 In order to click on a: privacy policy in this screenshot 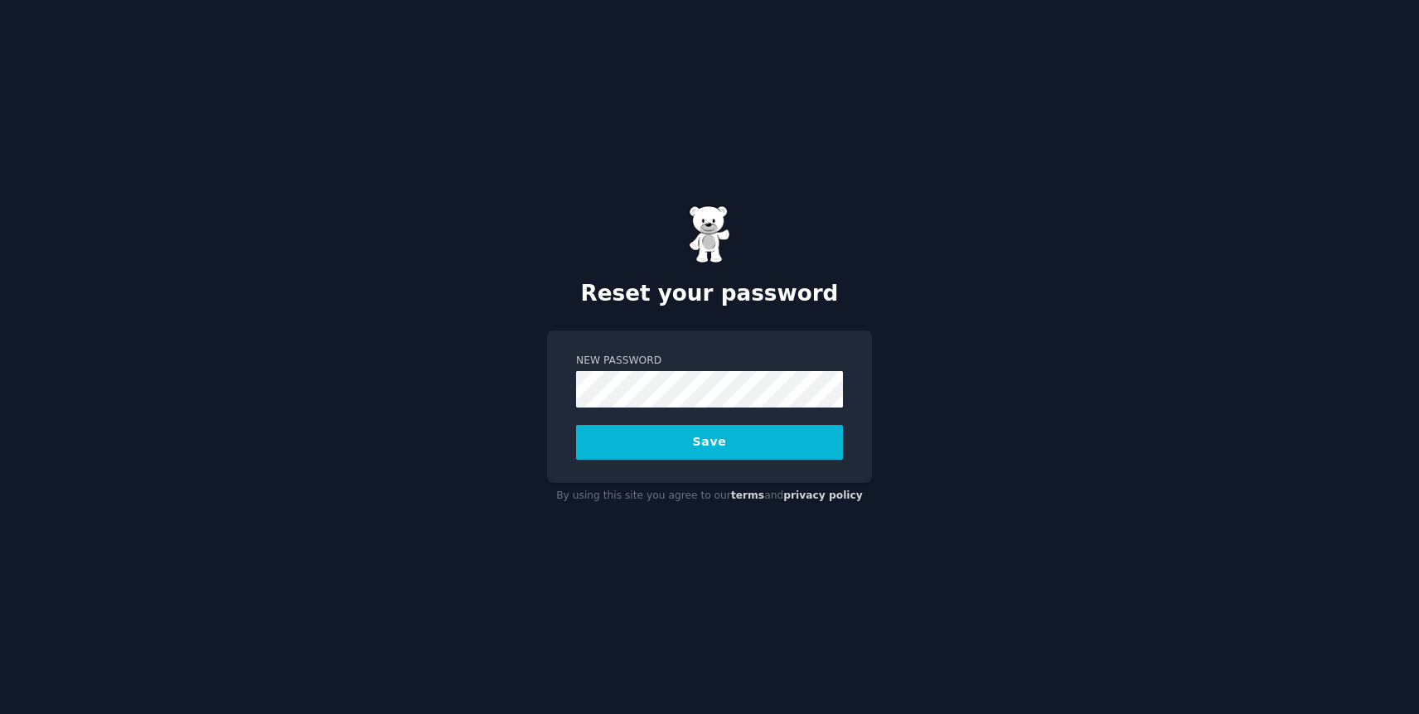, I will do `click(823, 496)`.